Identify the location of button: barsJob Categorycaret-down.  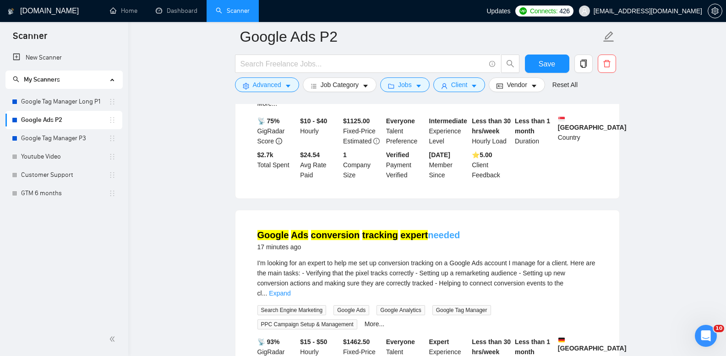
(340, 85).